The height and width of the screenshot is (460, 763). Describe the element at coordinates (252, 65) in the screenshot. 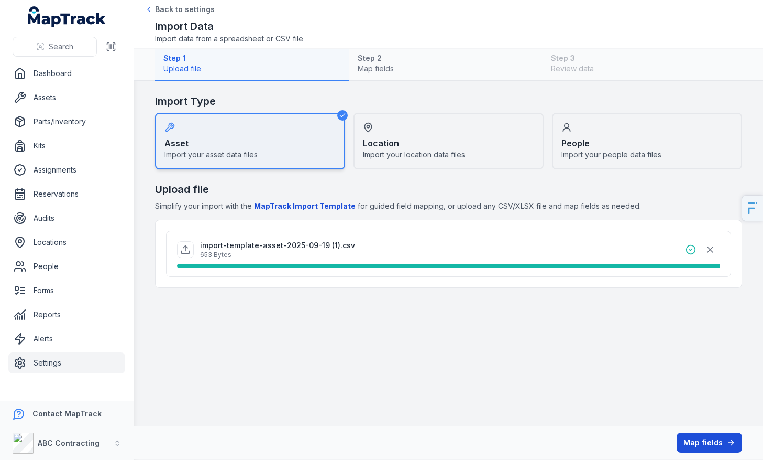

I see `button: Step 1Upload file` at that location.